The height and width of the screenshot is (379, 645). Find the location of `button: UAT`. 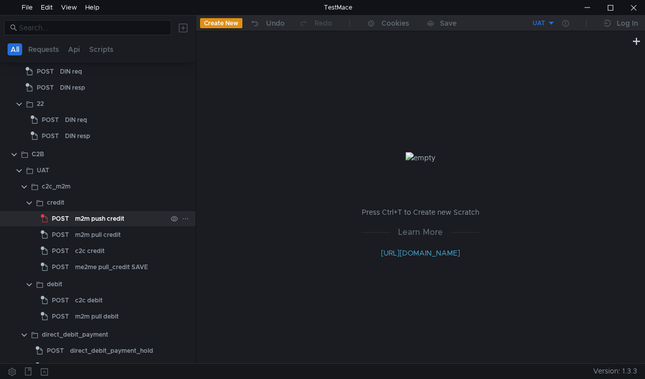

button: UAT is located at coordinates (520, 23).